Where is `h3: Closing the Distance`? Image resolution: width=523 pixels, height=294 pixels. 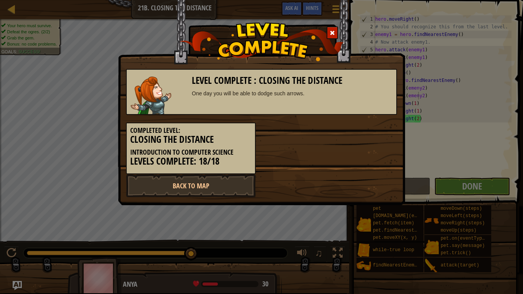
h3: Closing the Distance is located at coordinates (191, 139).